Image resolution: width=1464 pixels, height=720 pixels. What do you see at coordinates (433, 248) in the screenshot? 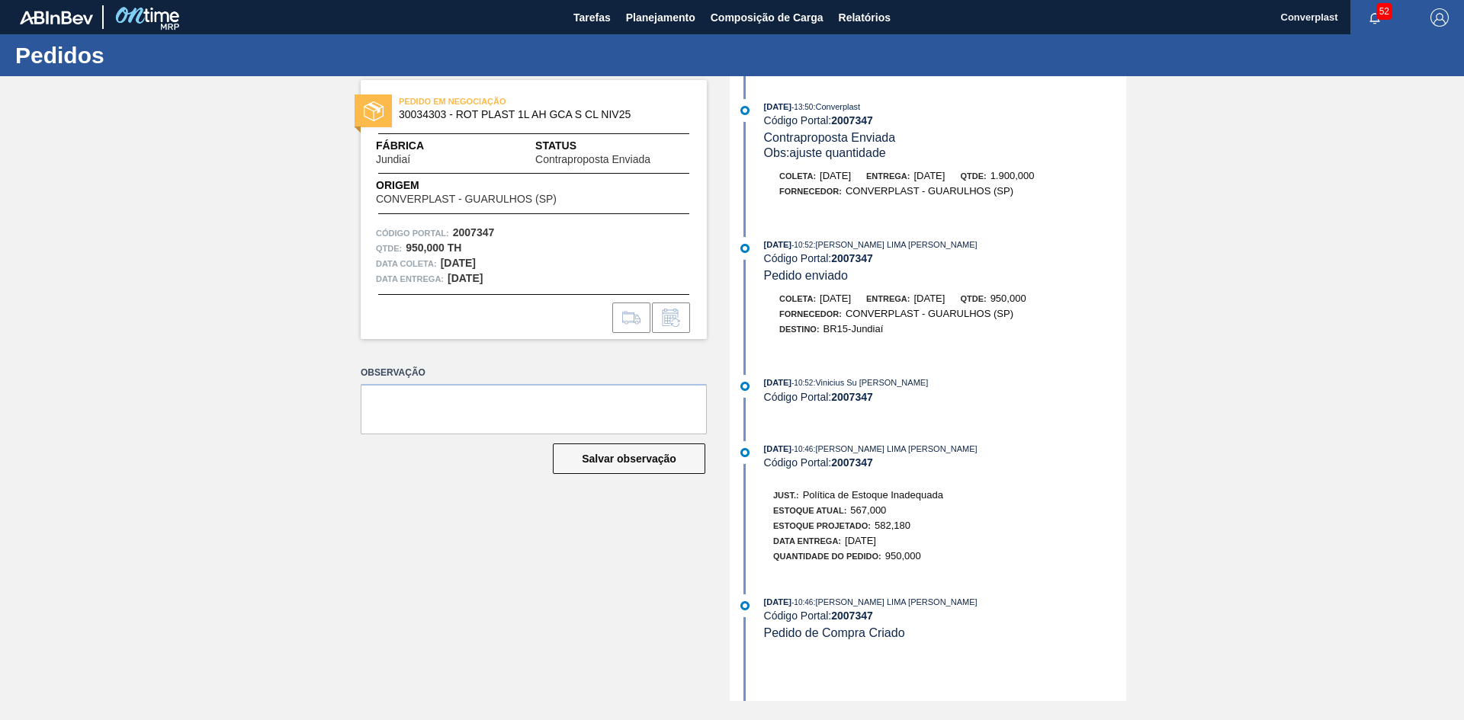
I see `strong: 950,000 TH` at bounding box center [433, 248].